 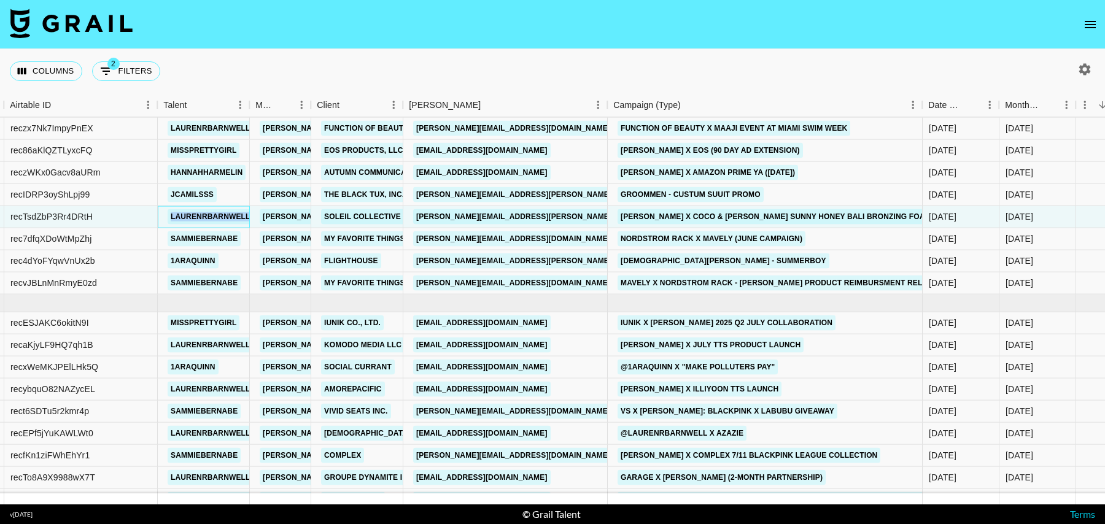 What do you see at coordinates (50, 411) in the screenshot?
I see `div: rect6SDTu5r2kmr4p` at bounding box center [50, 411].